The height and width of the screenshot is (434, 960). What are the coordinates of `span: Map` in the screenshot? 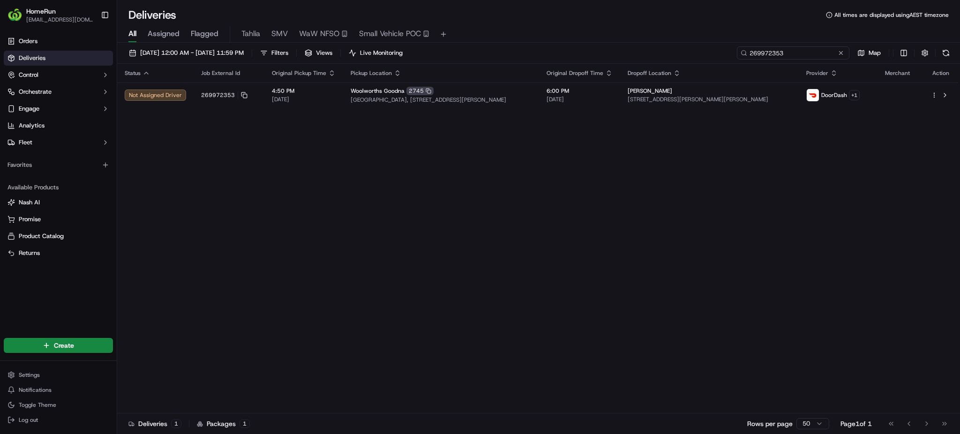 It's located at (875, 53).